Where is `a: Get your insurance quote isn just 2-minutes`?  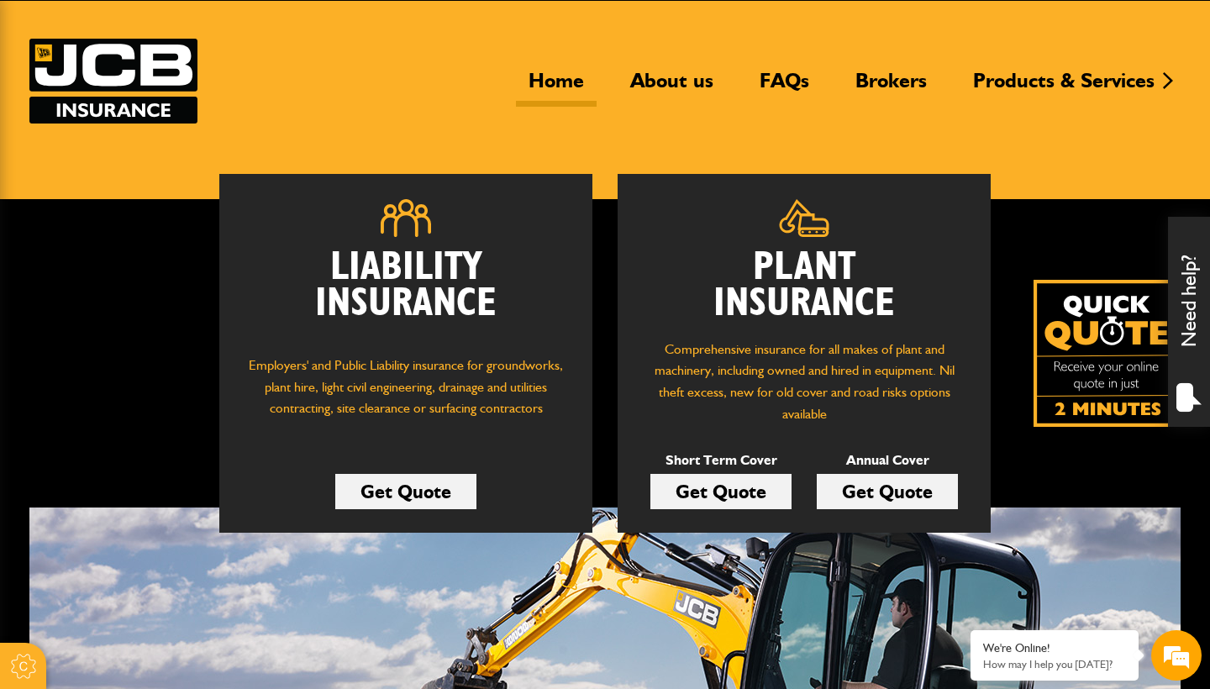
a: Get your insurance quote isn just 2-minutes is located at coordinates (1106, 353).